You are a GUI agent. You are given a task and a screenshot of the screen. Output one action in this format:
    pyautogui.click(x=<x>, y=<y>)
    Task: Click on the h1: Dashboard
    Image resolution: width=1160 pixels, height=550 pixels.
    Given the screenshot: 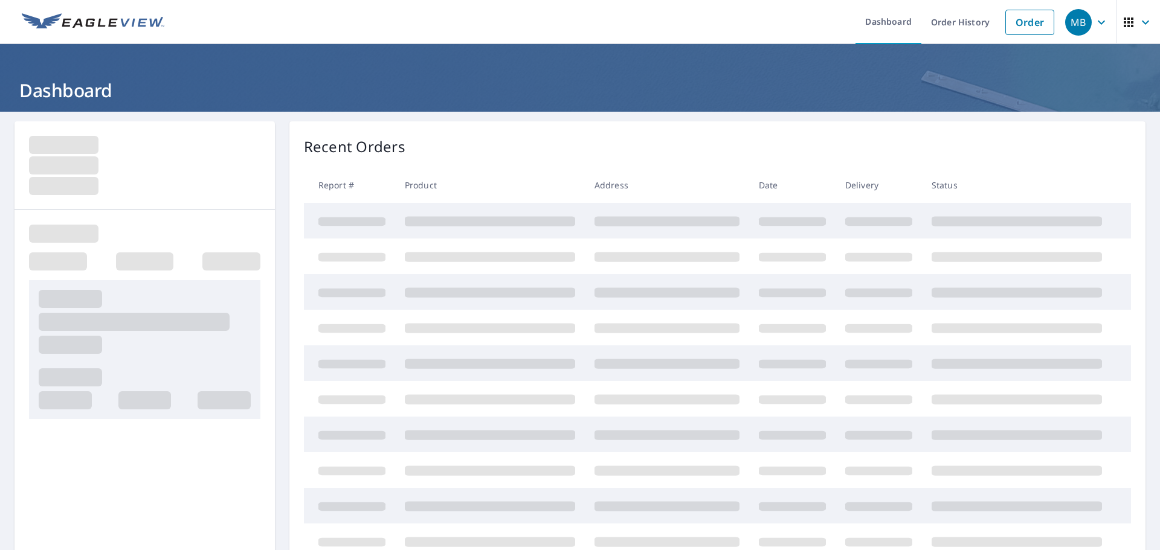 What is the action you would take?
    pyautogui.click(x=580, y=90)
    